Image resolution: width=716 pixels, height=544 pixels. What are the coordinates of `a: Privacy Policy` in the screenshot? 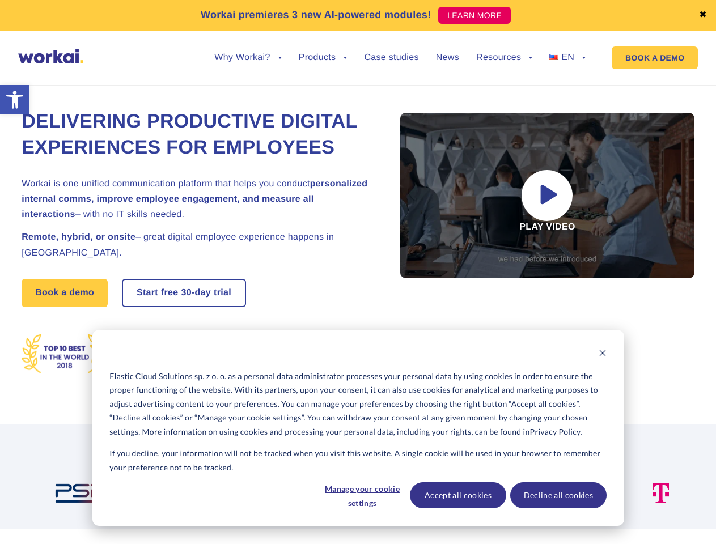 It's located at (555, 432).